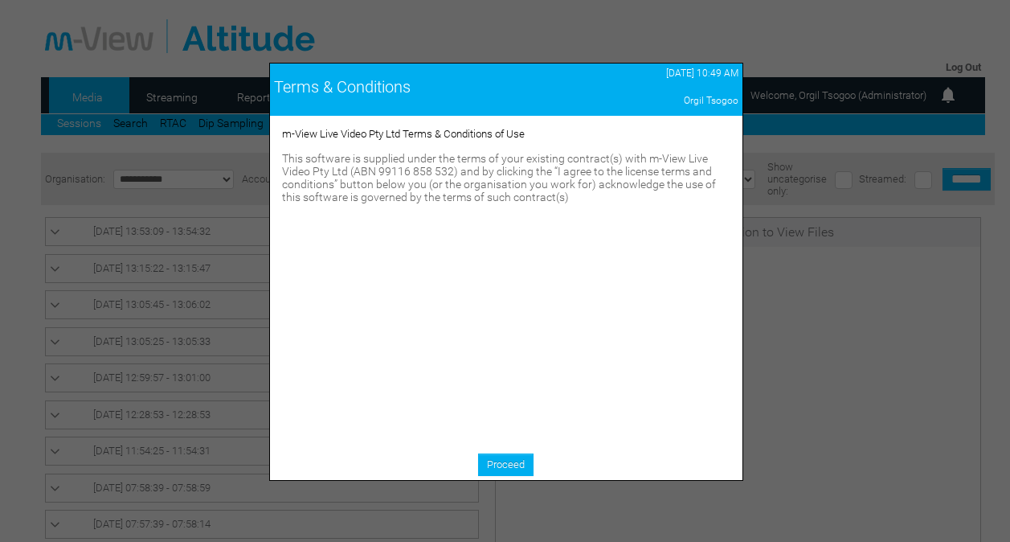  What do you see at coordinates (948, 95) in the screenshot?
I see `img: bell24.png` at bounding box center [948, 95].